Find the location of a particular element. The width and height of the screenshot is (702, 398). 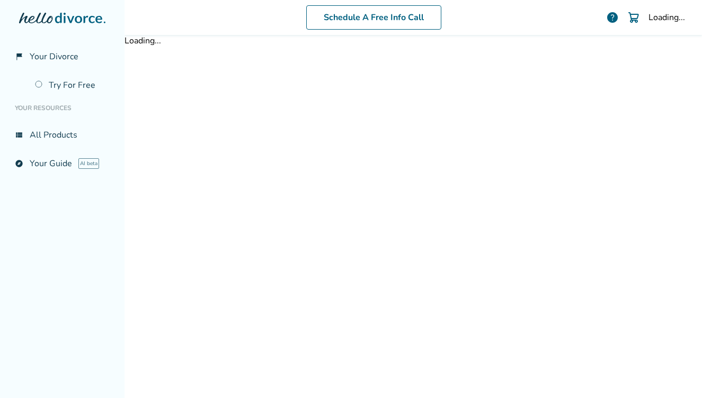

a: Schedule A Free Info Call is located at coordinates (373, 17).